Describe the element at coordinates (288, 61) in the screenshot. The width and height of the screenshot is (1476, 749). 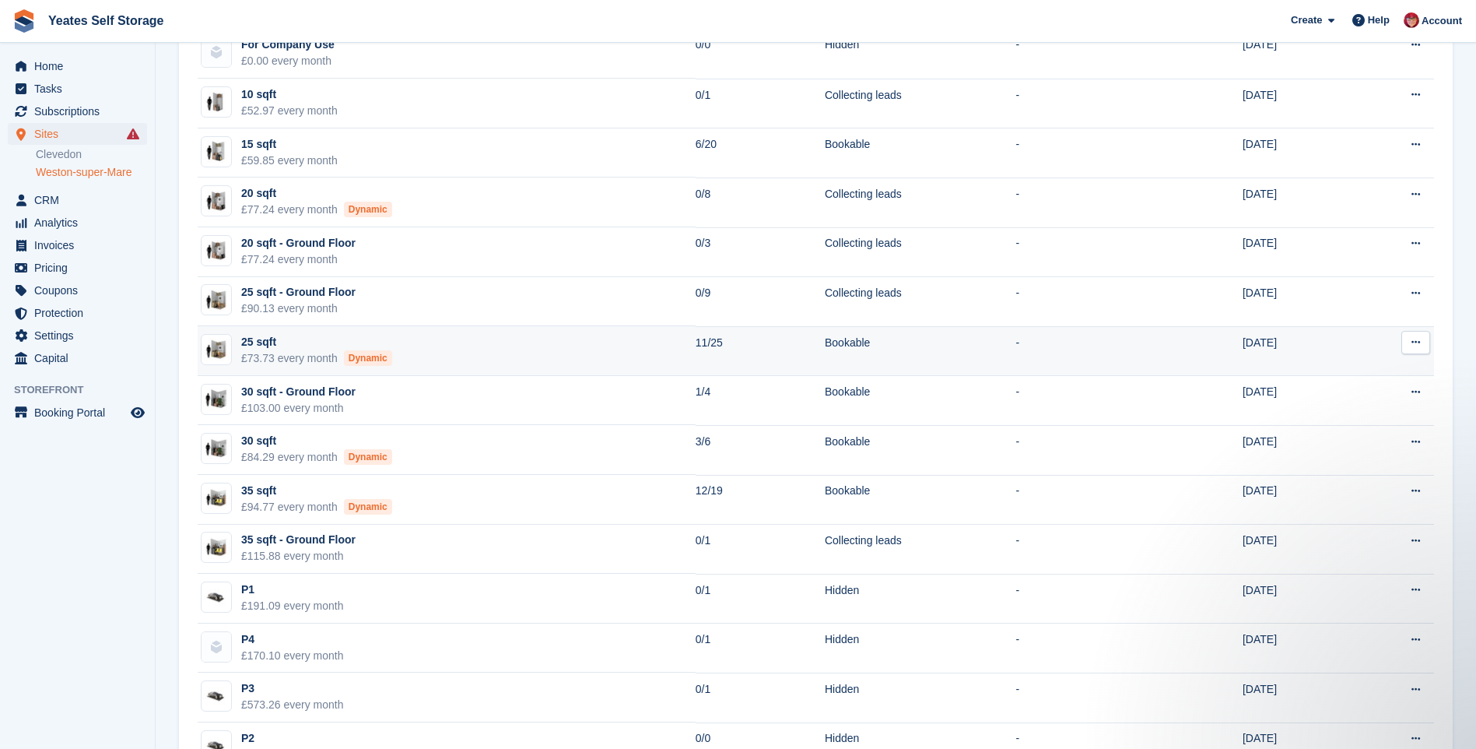
I see `div: £0.00 every month` at that location.